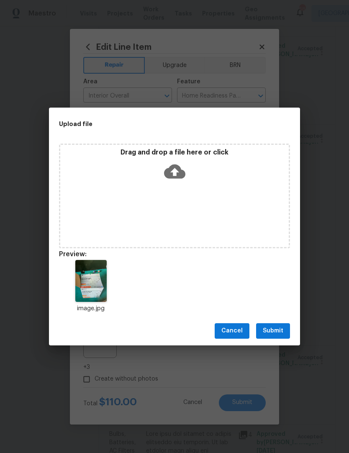 Image resolution: width=349 pixels, height=453 pixels. I want to click on h2: Upload file, so click(156, 124).